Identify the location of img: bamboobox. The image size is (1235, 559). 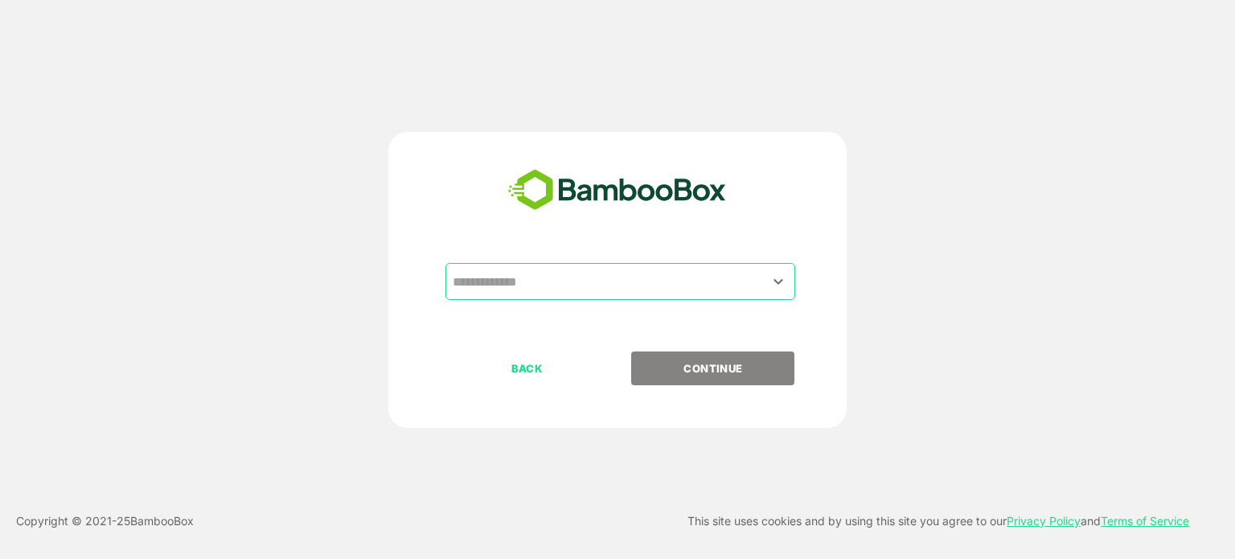
(617, 191).